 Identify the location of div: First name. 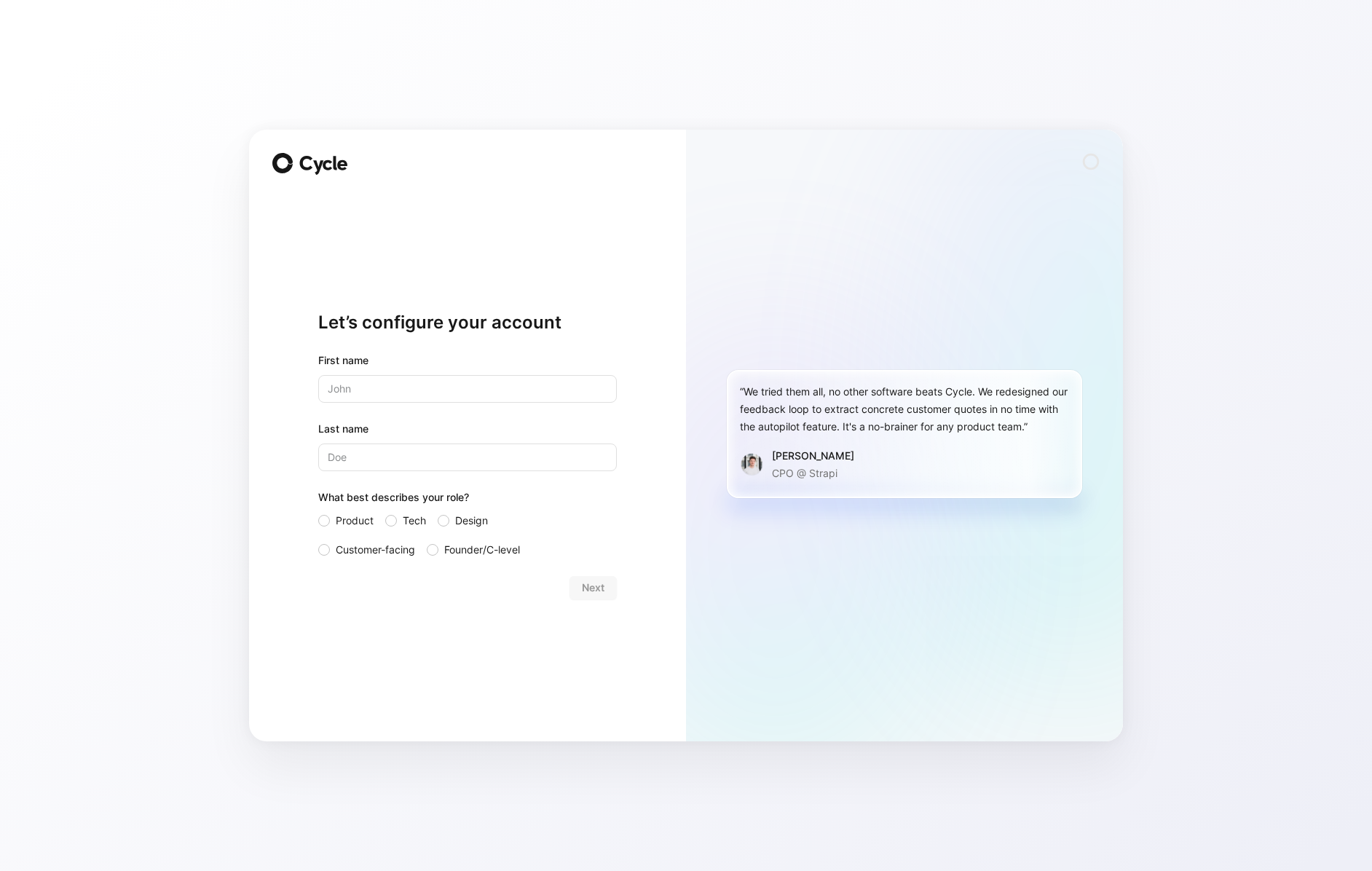
(467, 360).